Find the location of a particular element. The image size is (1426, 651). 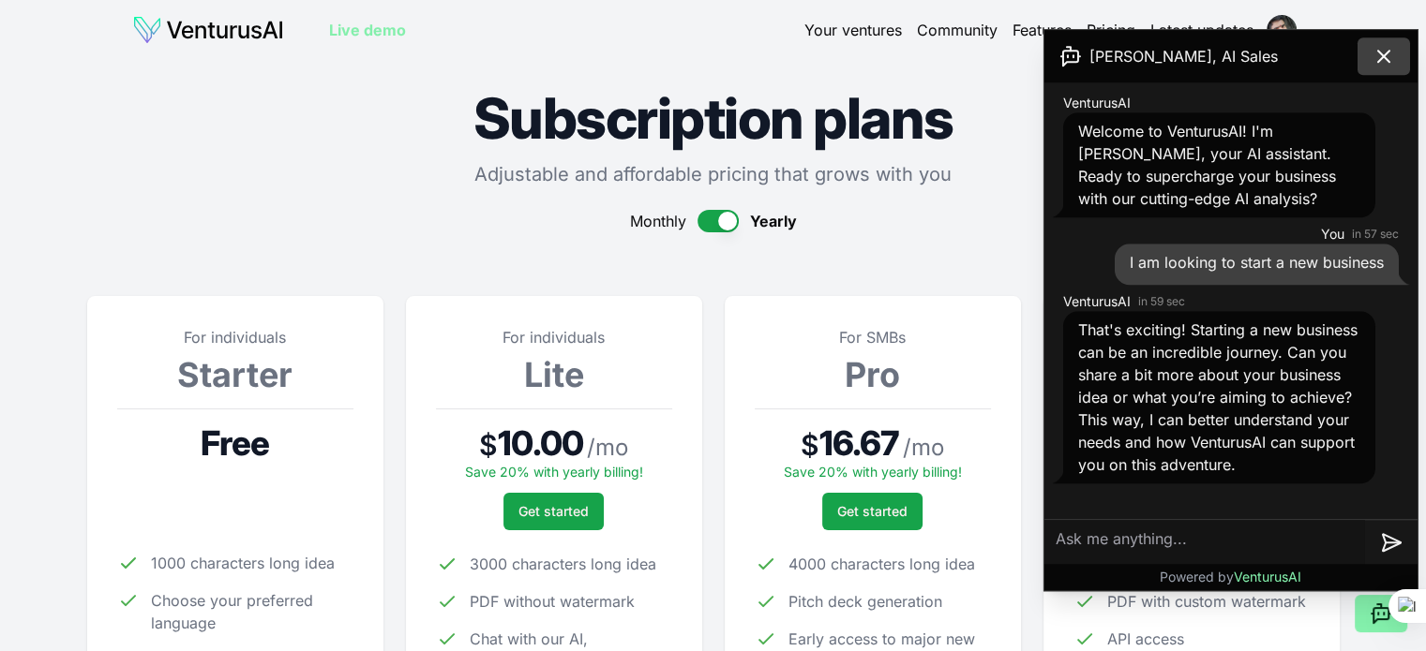

span: 3000 characters long idea is located at coordinates (562, 564).